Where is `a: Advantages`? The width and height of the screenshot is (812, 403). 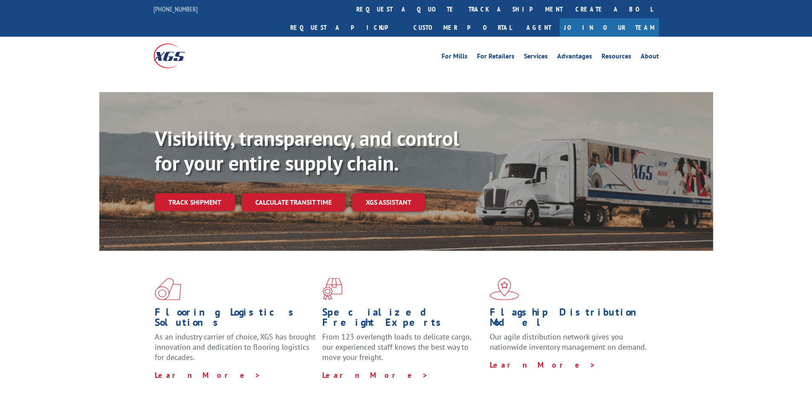 a: Advantages is located at coordinates (574, 58).